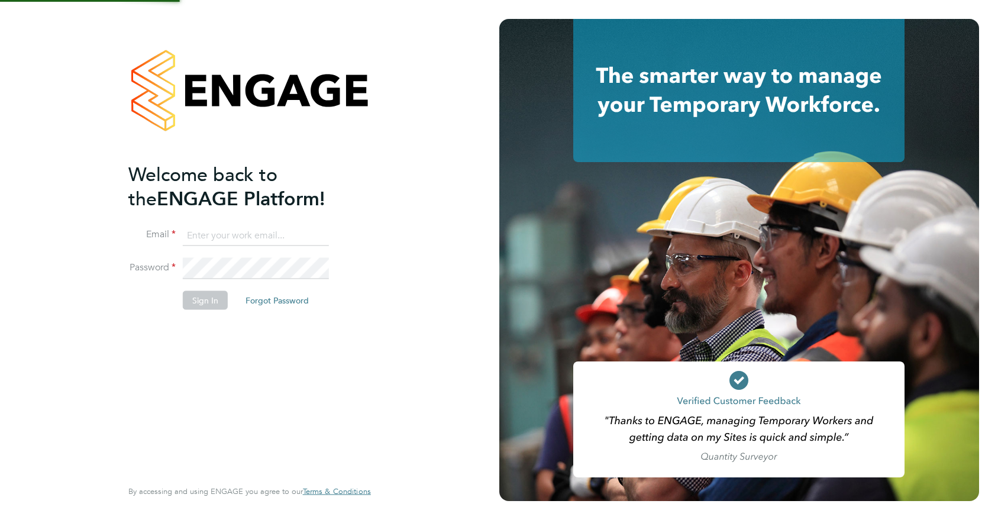 The width and height of the screenshot is (998, 520). What do you see at coordinates (336, 491) in the screenshot?
I see `a: Terms & Conditions` at bounding box center [336, 491].